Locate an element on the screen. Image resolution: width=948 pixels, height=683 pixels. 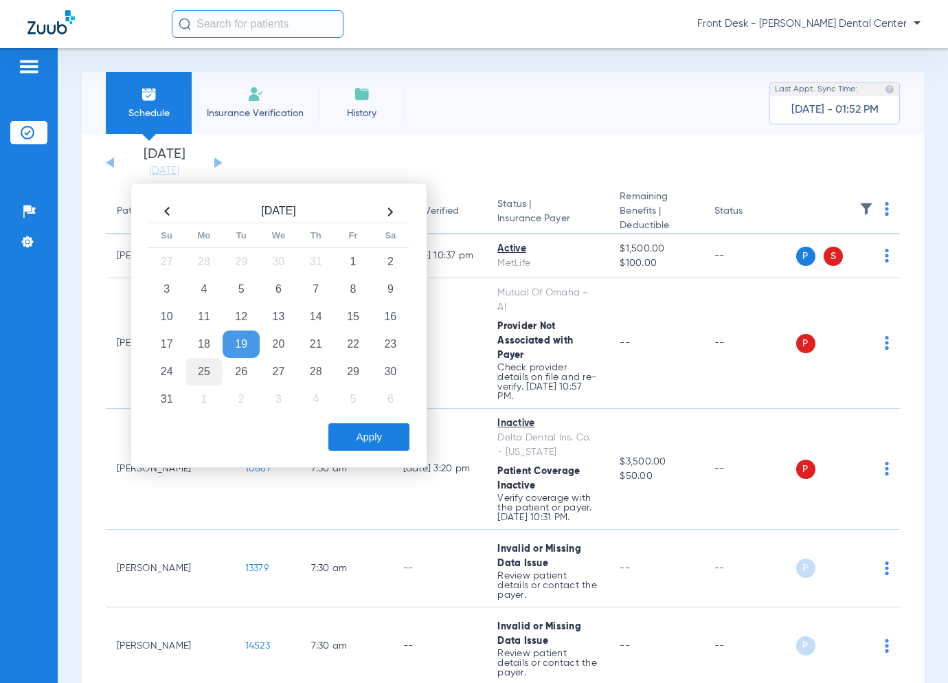
div: Mutual Of Omaha - AI is located at coordinates (548, 300).